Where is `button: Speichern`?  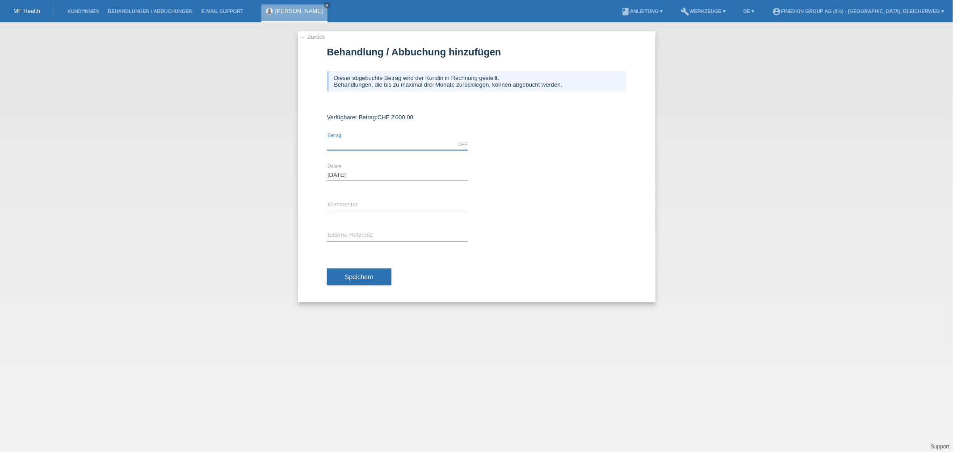
button: Speichern is located at coordinates (359, 277).